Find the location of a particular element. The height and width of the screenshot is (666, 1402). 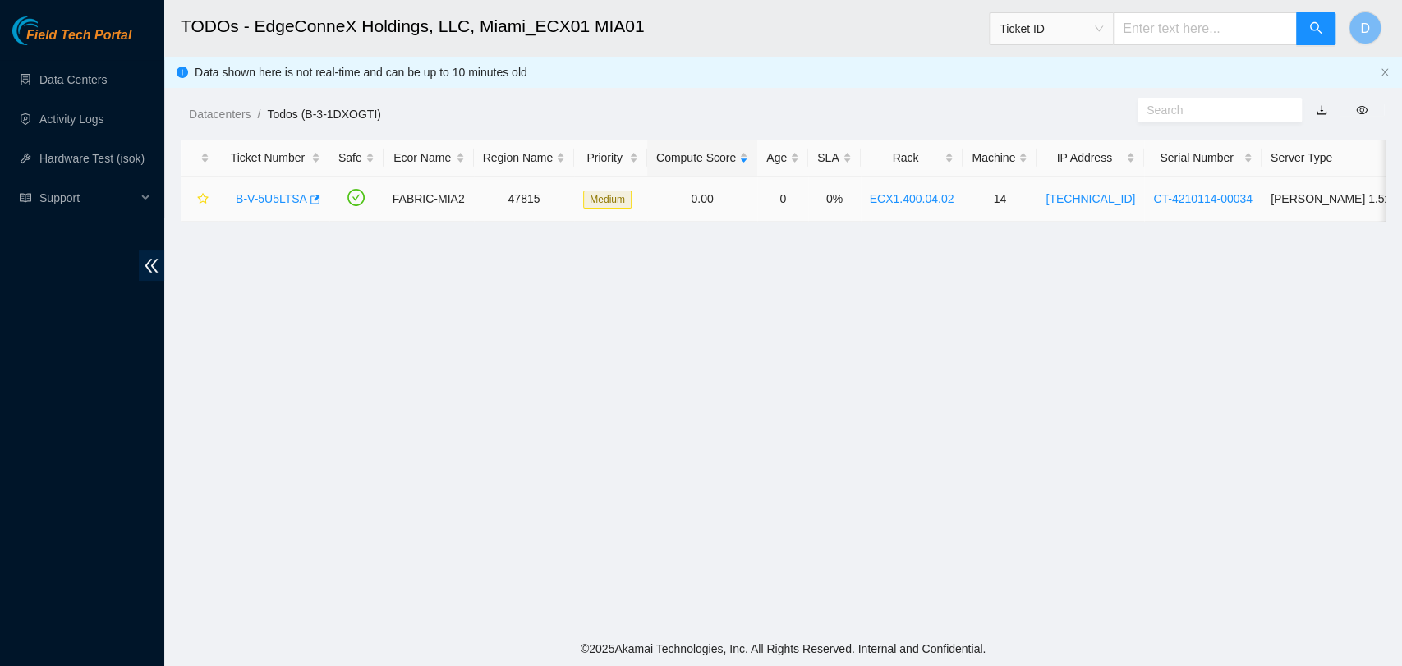

span: check-circle is located at coordinates (356, 197).